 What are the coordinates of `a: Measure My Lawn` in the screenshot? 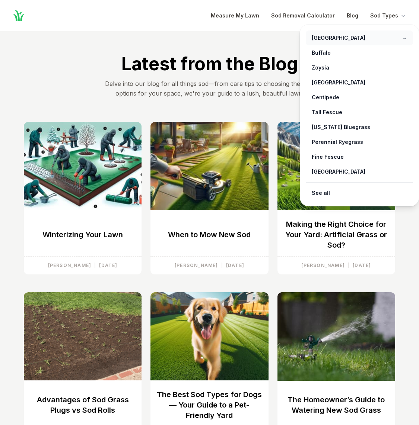 It's located at (235, 16).